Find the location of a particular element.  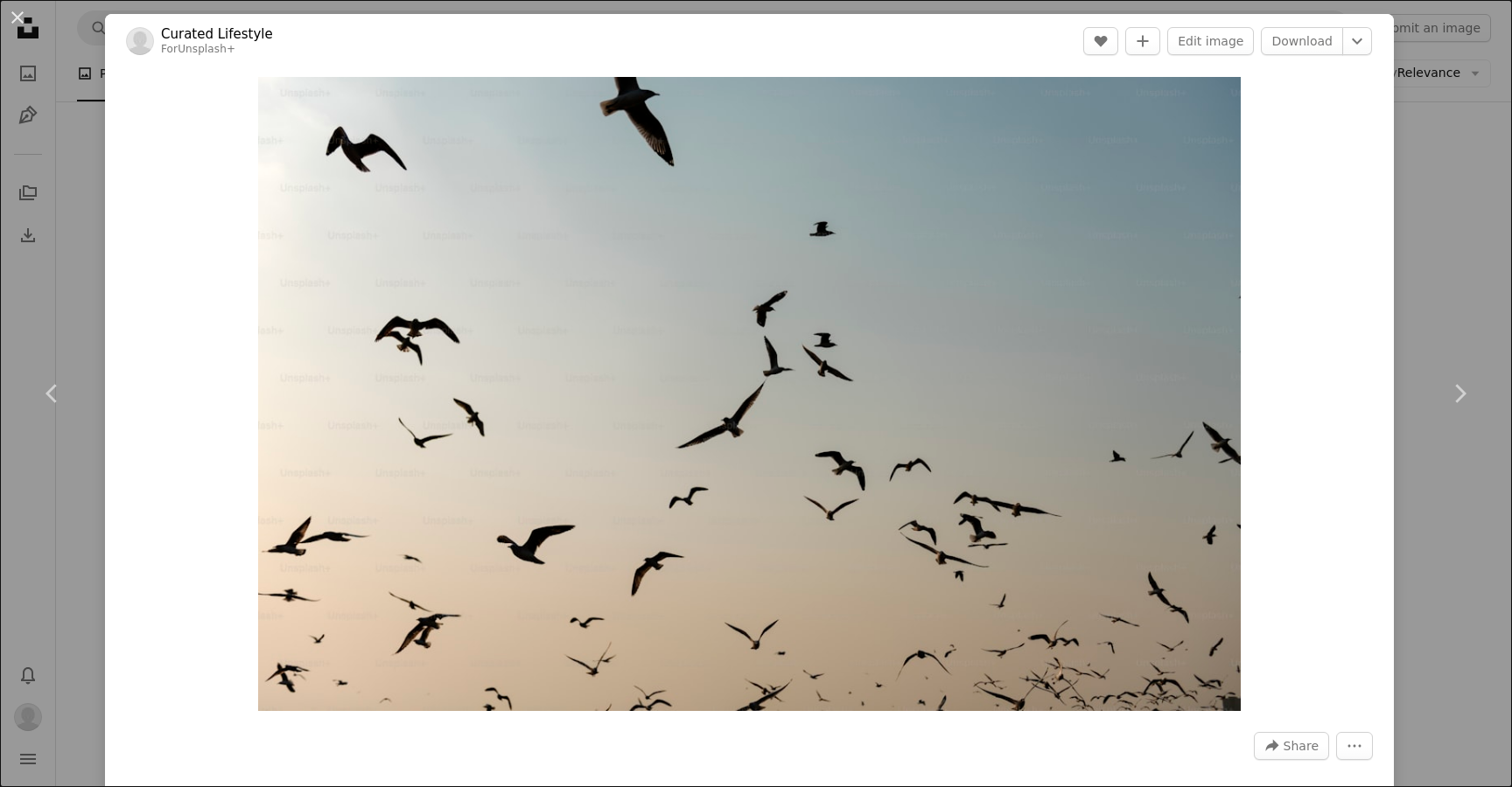

a: Curated Lifestyle is located at coordinates (217, 34).